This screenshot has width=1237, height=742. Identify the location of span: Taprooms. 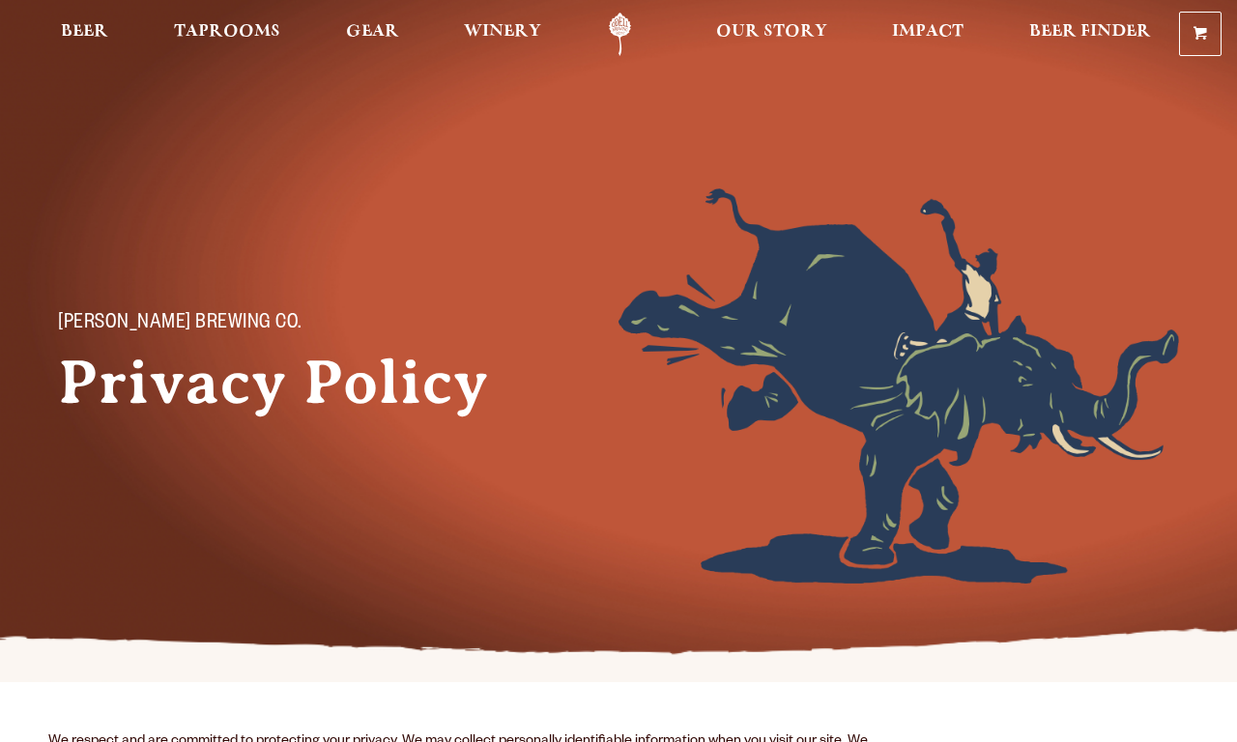
(227, 32).